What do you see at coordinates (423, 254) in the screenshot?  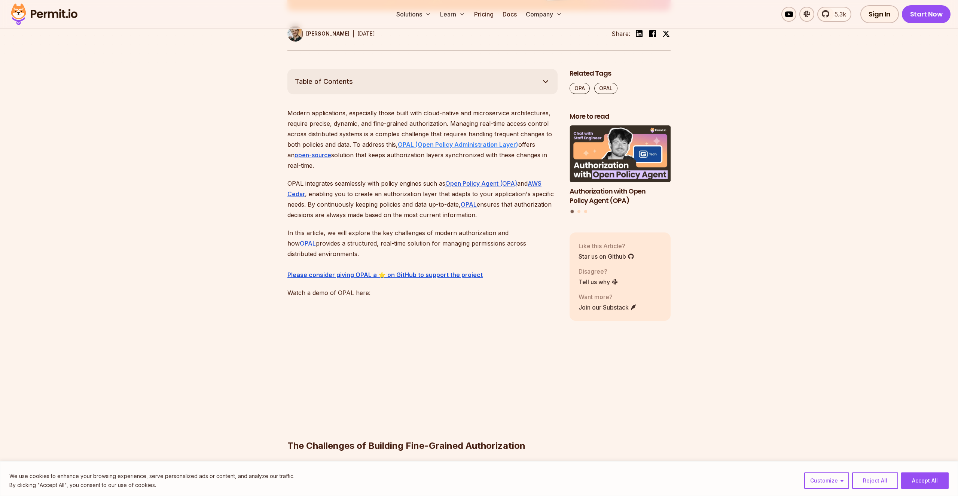 I see `p: In this article, we will explore the key challenges of modern authorization and how provides a st...` at bounding box center [423, 254].